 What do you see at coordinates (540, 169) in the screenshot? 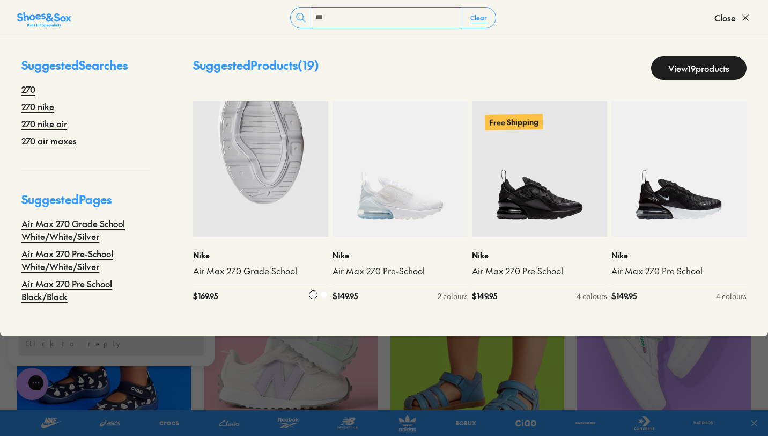
I see `a: Free Shipping` at bounding box center [540, 169].